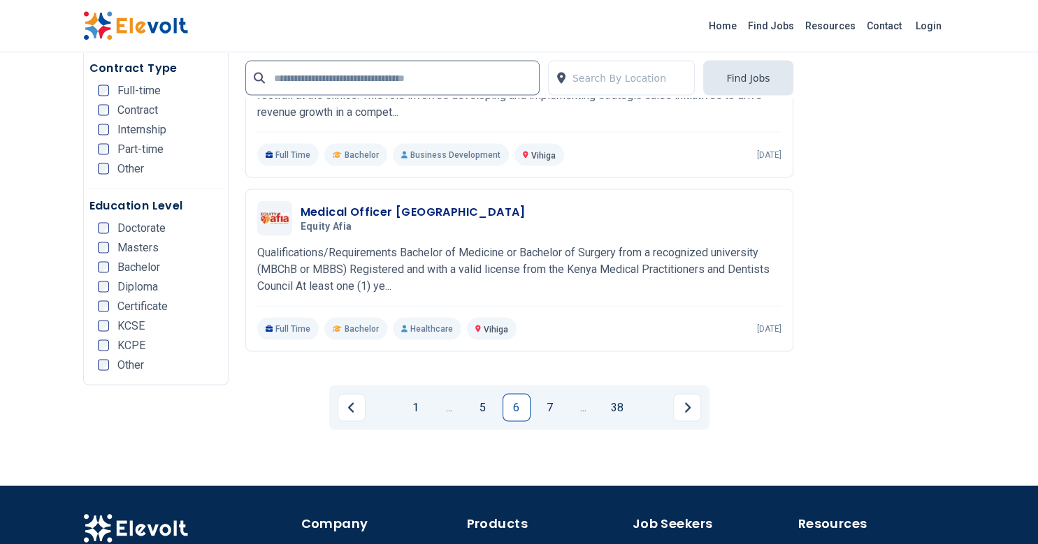  I want to click on p: Healthcare, so click(427, 329).